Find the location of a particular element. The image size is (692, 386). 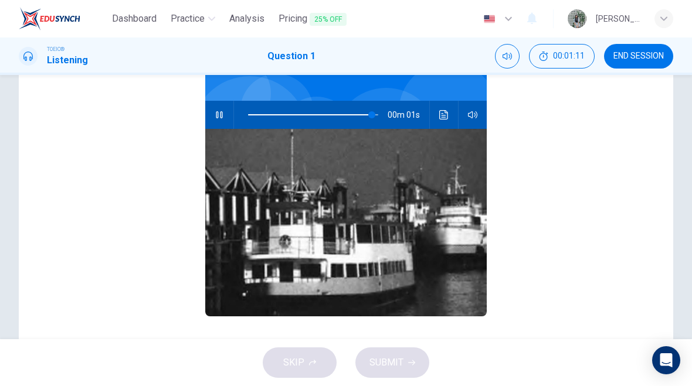

span: TOEIC® is located at coordinates (56, 49).